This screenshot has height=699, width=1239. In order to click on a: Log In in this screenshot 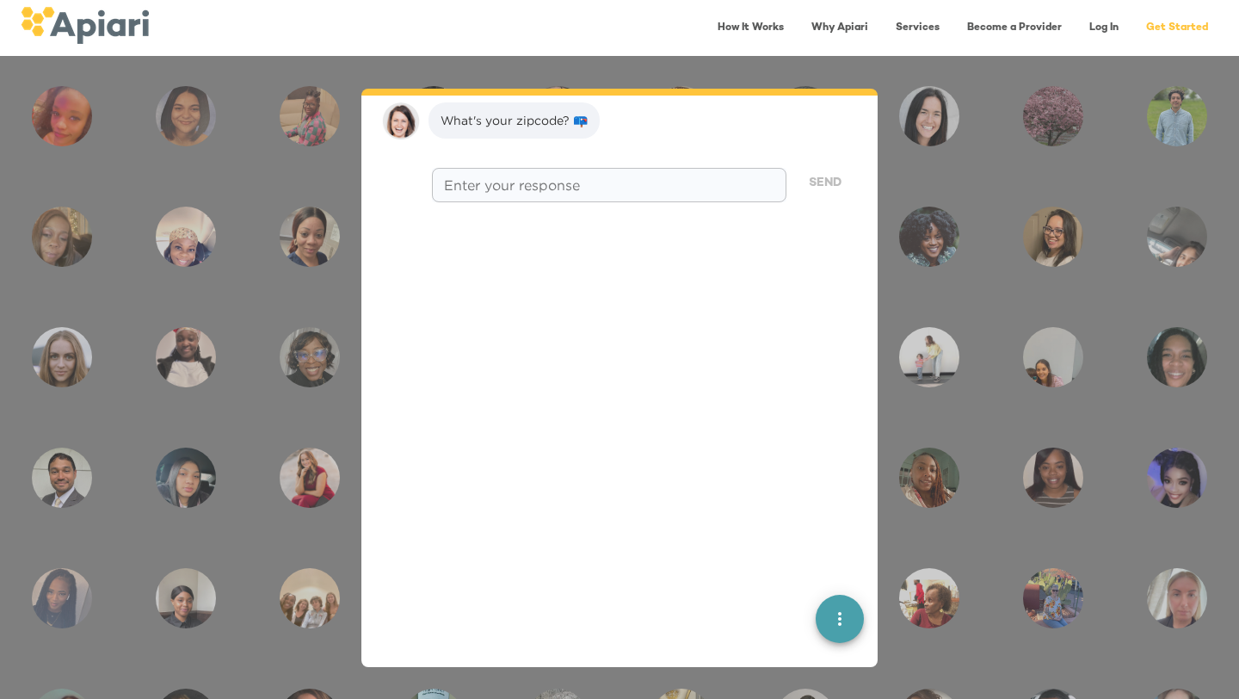, I will do `click(1104, 28)`.